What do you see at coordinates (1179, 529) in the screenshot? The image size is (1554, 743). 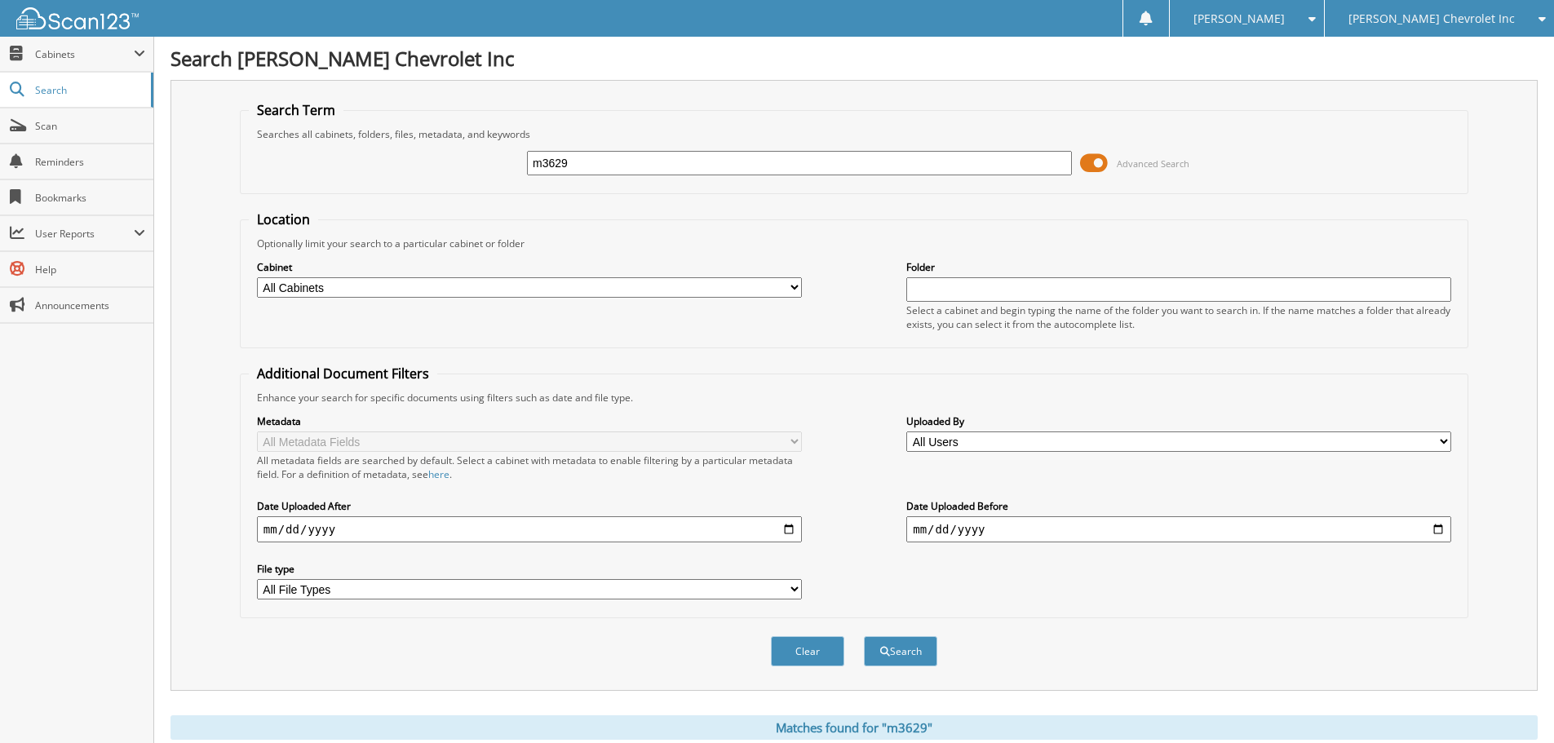 I see `input: end` at bounding box center [1179, 529].